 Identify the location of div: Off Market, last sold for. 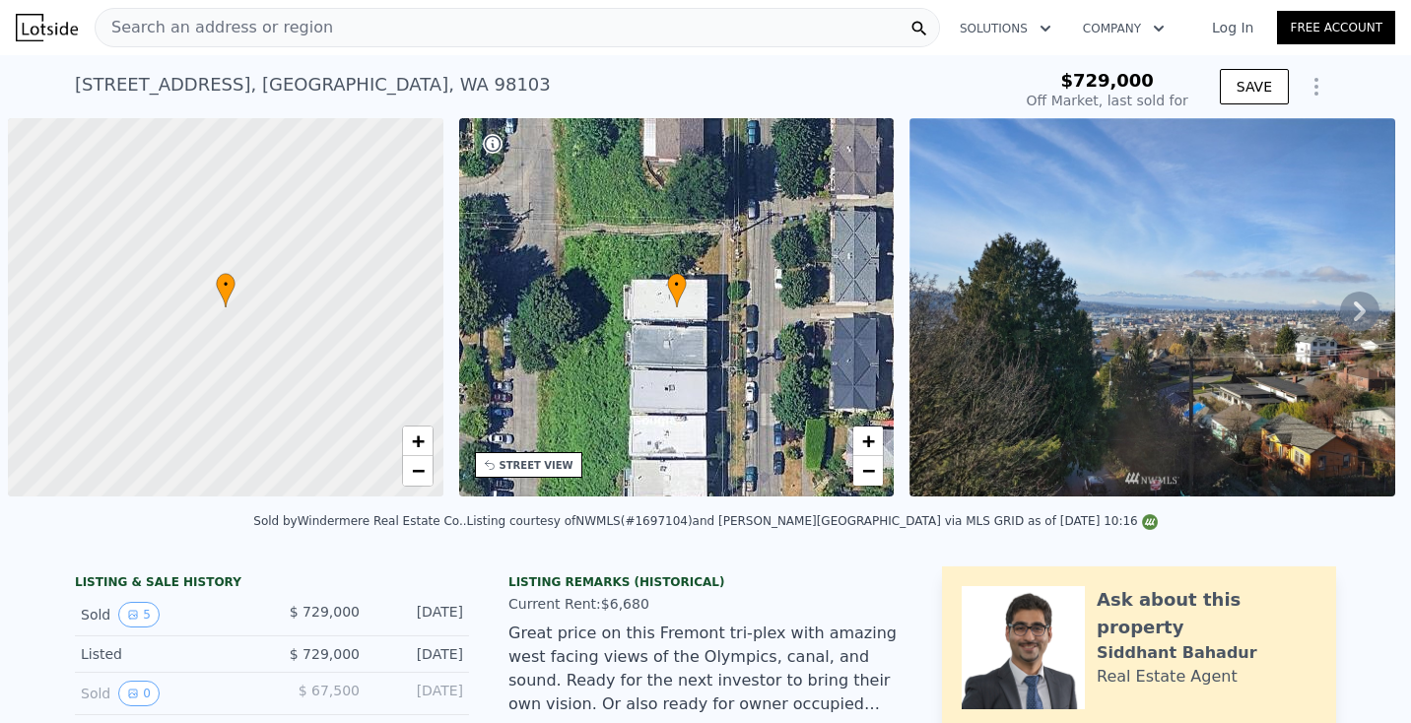
(1107, 100).